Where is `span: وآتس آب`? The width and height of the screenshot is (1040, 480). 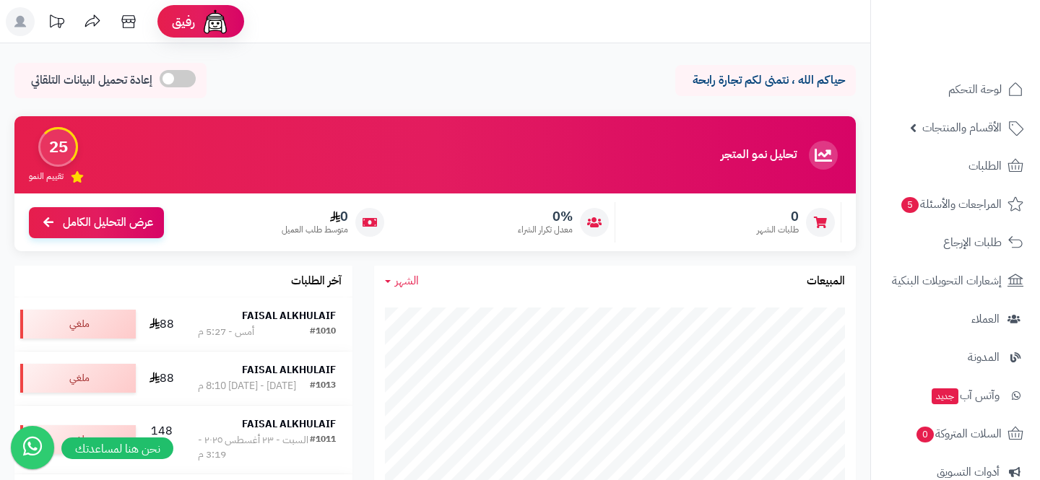 span: وآتس آب is located at coordinates (965, 396).